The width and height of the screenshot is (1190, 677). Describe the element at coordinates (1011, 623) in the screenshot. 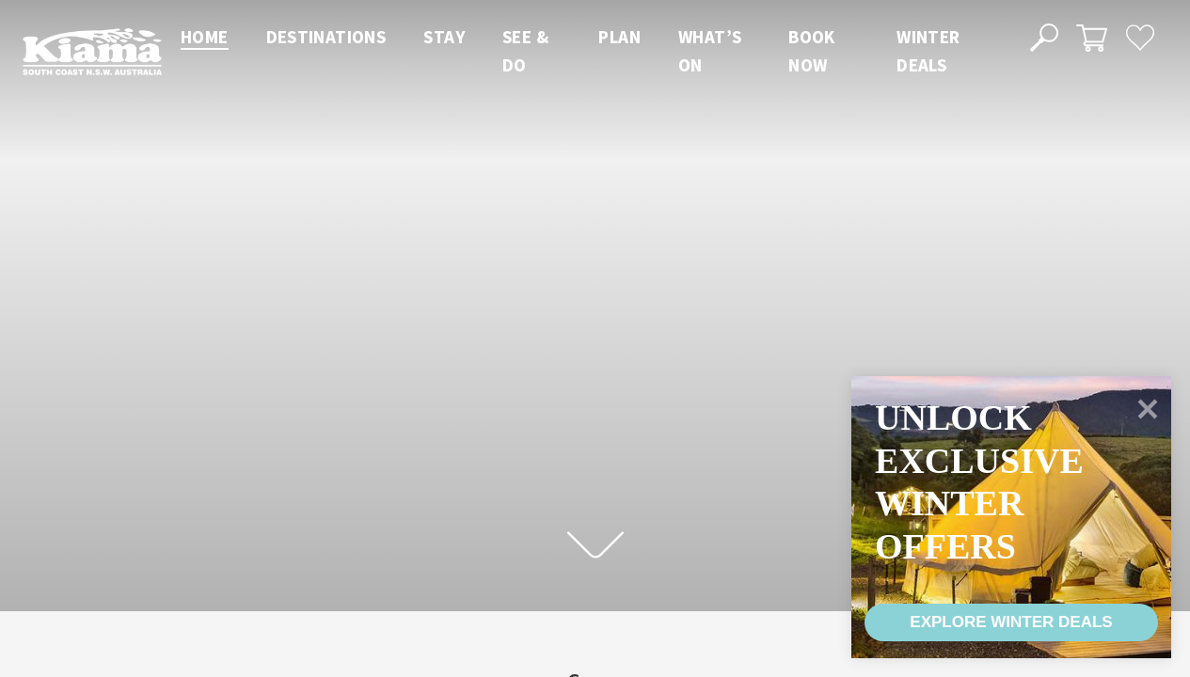

I see `a: EXPLORE WINTER DEALS` at that location.